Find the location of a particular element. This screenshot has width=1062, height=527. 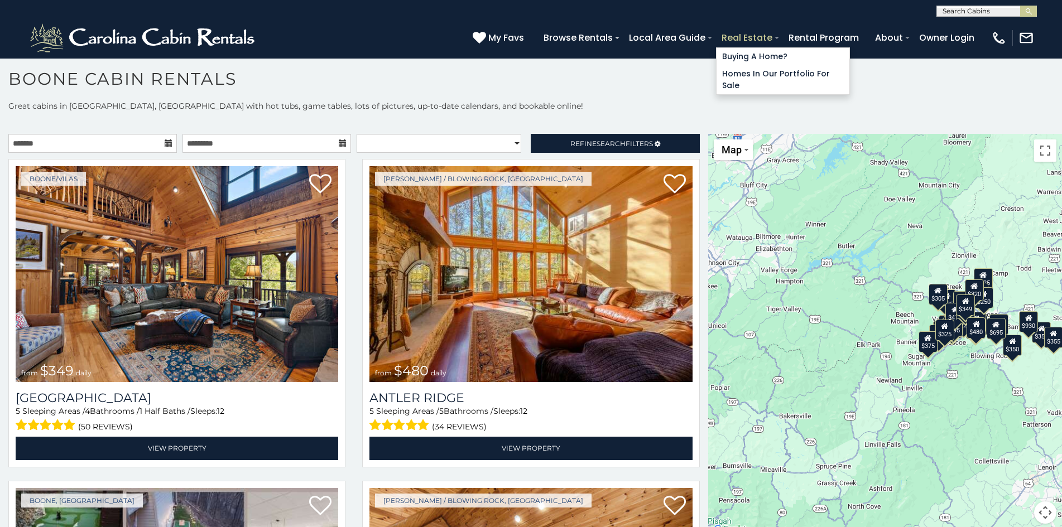

div: $480 is located at coordinates (976, 328).